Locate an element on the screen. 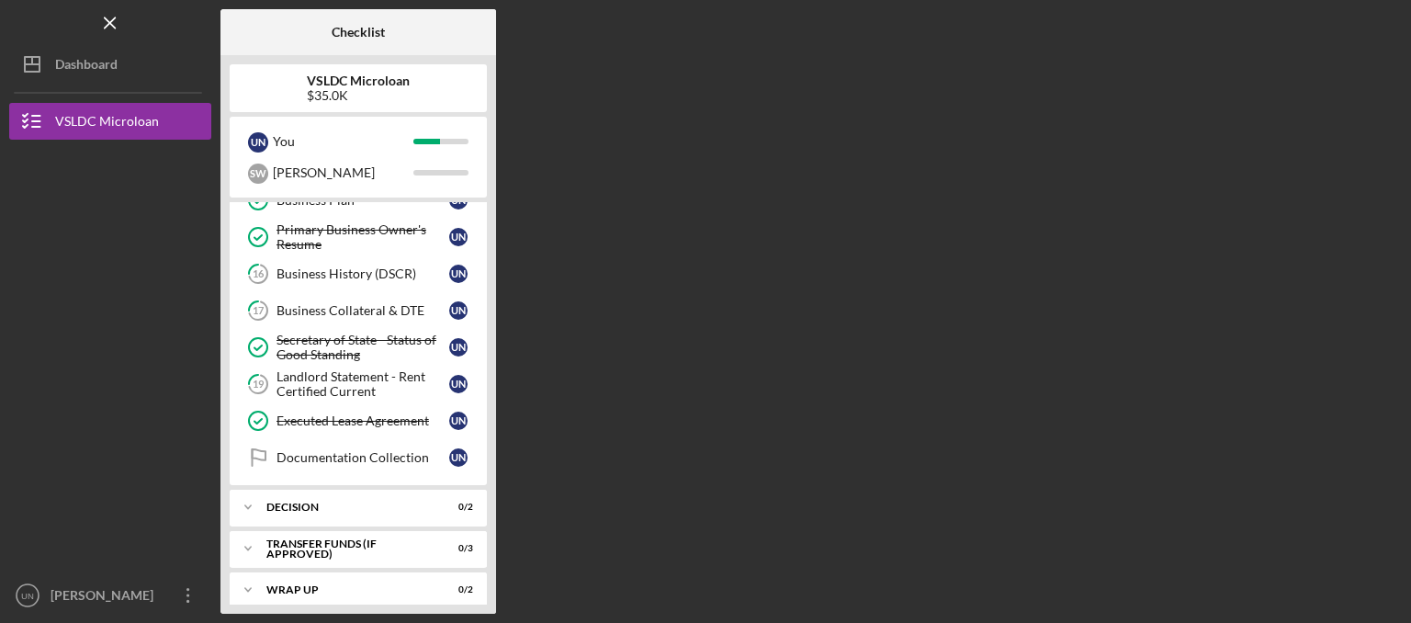 The image size is (1411, 623). div: Transfer Funds (If Approved) is located at coordinates (346, 549).